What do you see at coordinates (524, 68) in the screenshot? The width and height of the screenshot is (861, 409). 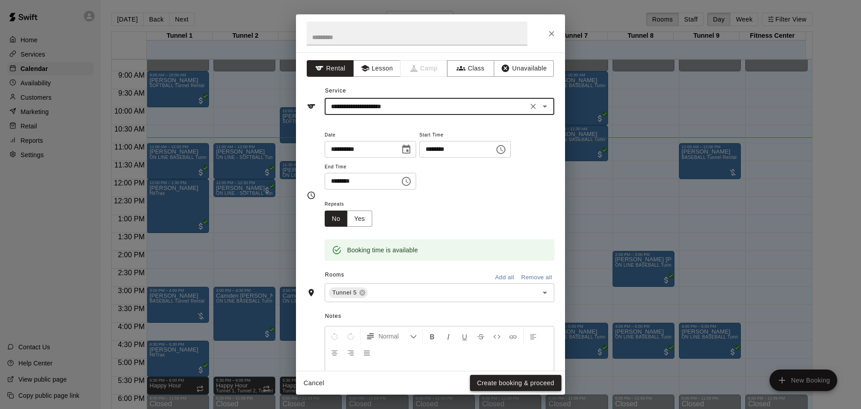 I see `button: Unavailable` at bounding box center [524, 68].